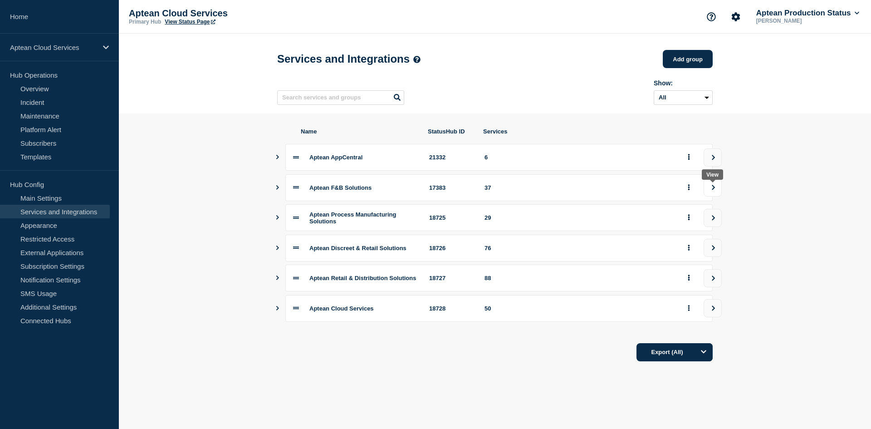  What do you see at coordinates (683, 98) in the screenshot?
I see `select: Archived` at bounding box center [683, 98].